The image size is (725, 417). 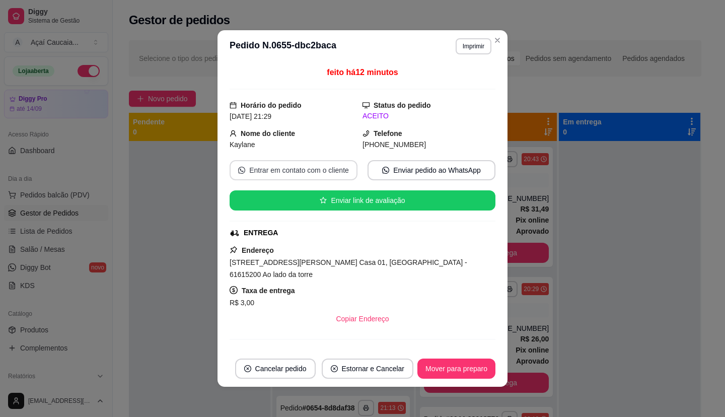 I want to click on span: star, so click(x=323, y=200).